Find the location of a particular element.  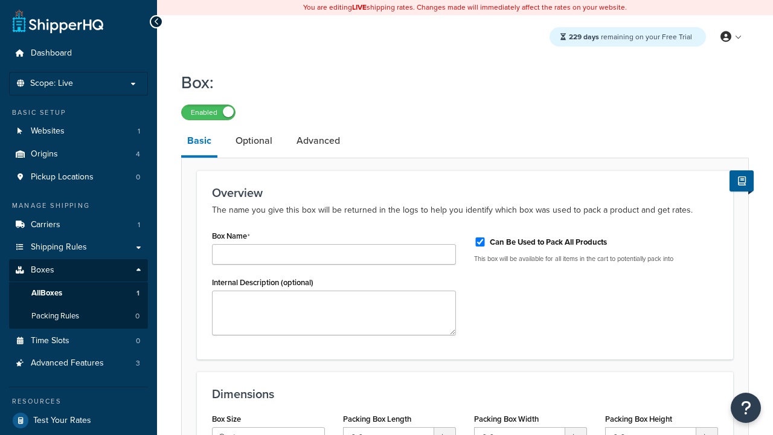

button: Open Resource Center is located at coordinates (745, 407).